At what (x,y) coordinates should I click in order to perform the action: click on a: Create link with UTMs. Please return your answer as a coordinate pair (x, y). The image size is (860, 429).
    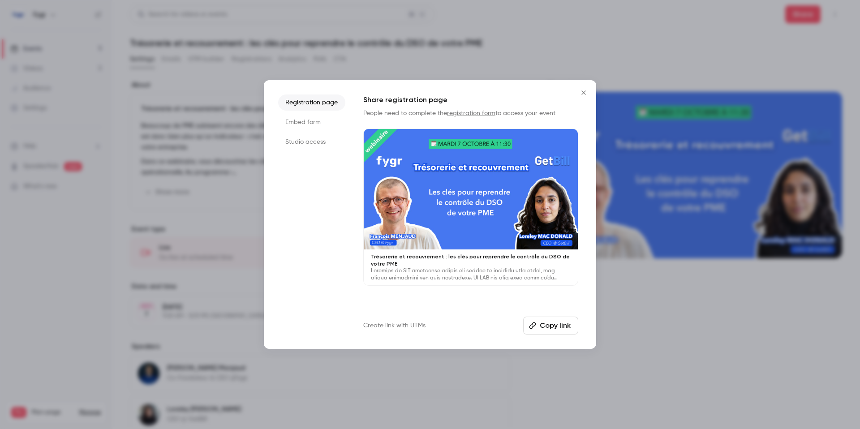
    Looking at the image, I should click on (394, 326).